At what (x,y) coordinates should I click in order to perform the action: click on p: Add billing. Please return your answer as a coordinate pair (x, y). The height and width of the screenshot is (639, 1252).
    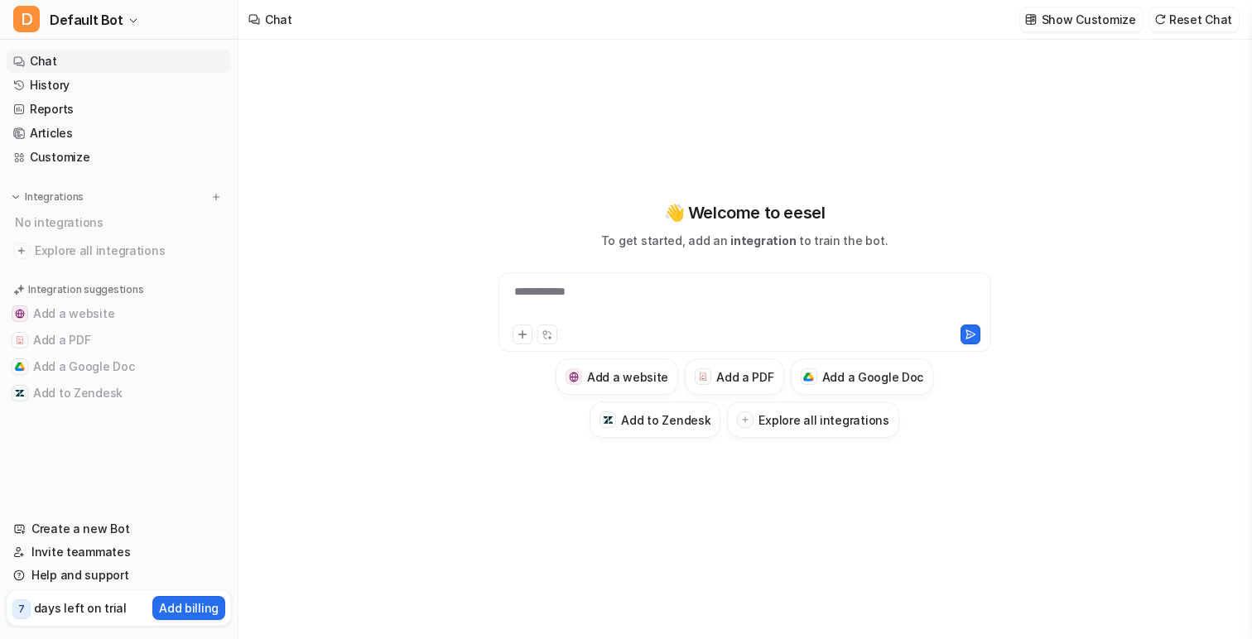
    Looking at the image, I should click on (189, 608).